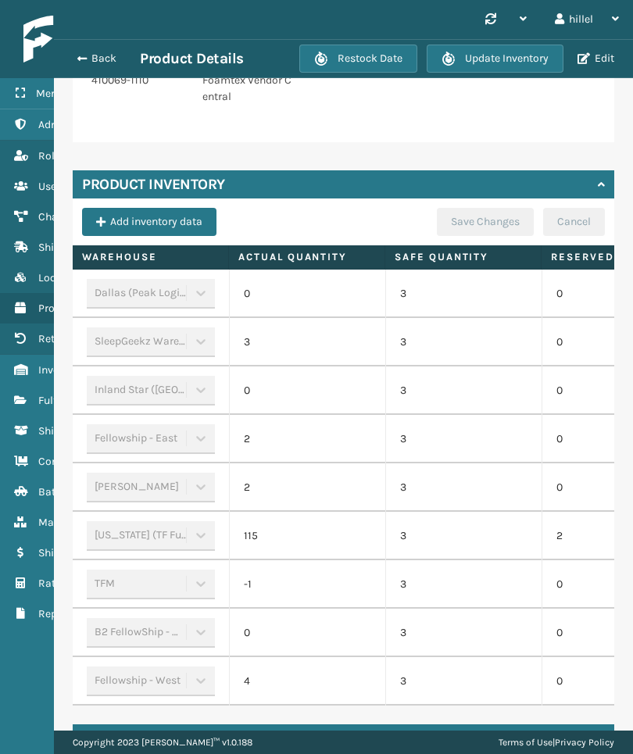 This screenshot has width=633, height=754. What do you see at coordinates (65, 461) in the screenshot?
I see `span: Containers` at bounding box center [65, 461].